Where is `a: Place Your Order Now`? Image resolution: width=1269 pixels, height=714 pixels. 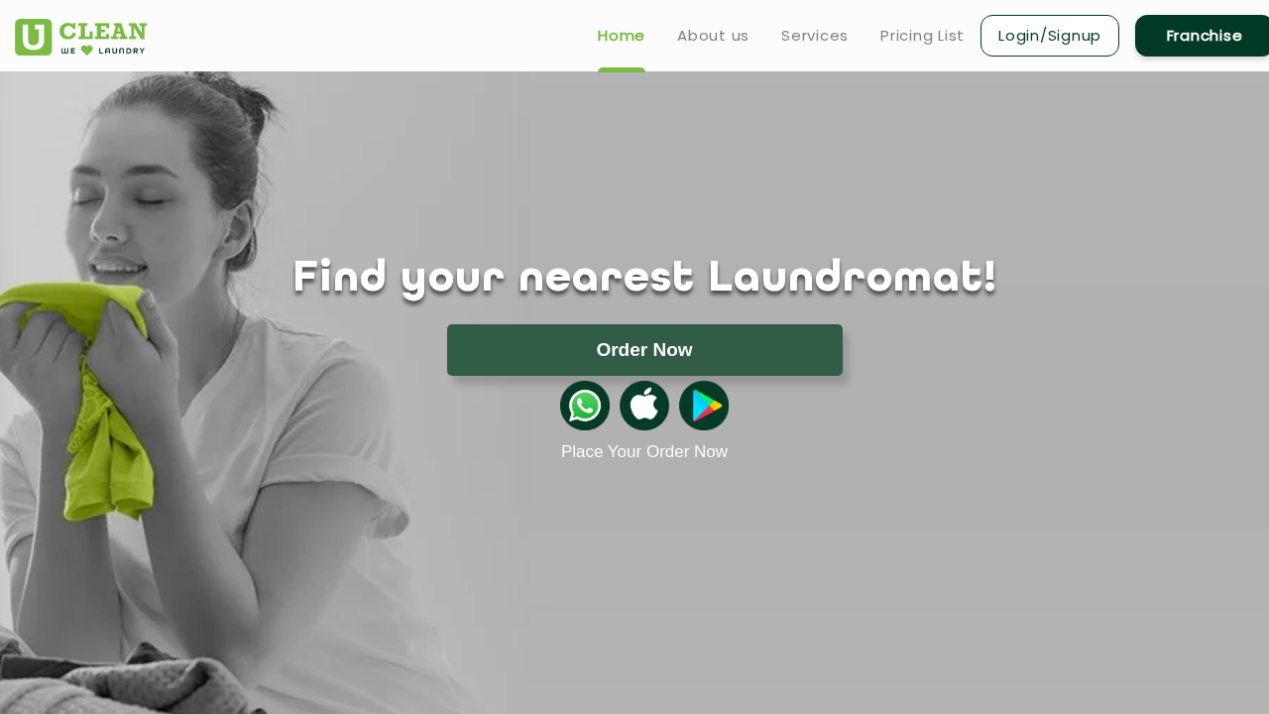
a: Place Your Order Now is located at coordinates (645, 452).